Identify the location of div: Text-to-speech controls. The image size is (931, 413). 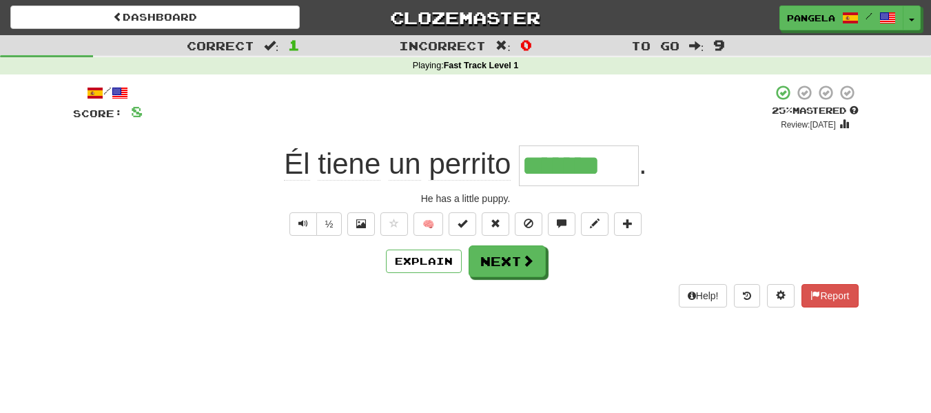
(314, 224).